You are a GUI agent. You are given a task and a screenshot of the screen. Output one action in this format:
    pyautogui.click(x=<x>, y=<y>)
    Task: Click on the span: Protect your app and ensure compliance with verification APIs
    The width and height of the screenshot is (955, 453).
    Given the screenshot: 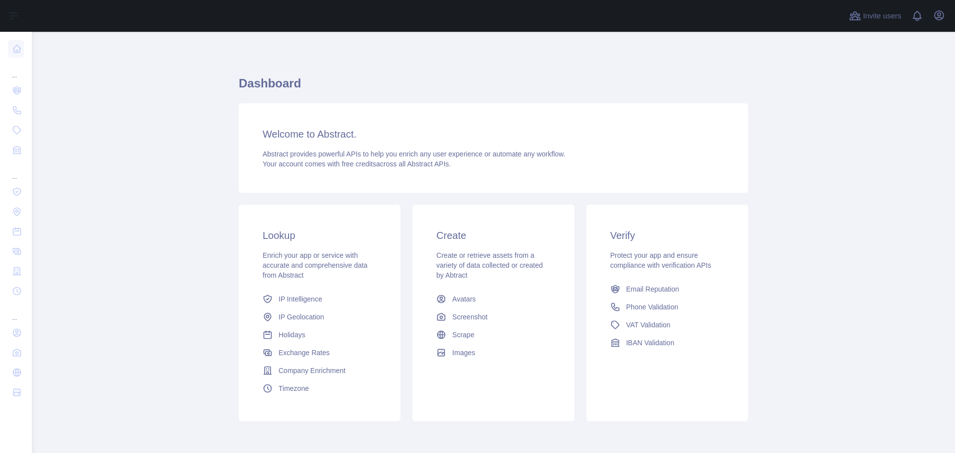 What is the action you would take?
    pyautogui.click(x=660, y=261)
    